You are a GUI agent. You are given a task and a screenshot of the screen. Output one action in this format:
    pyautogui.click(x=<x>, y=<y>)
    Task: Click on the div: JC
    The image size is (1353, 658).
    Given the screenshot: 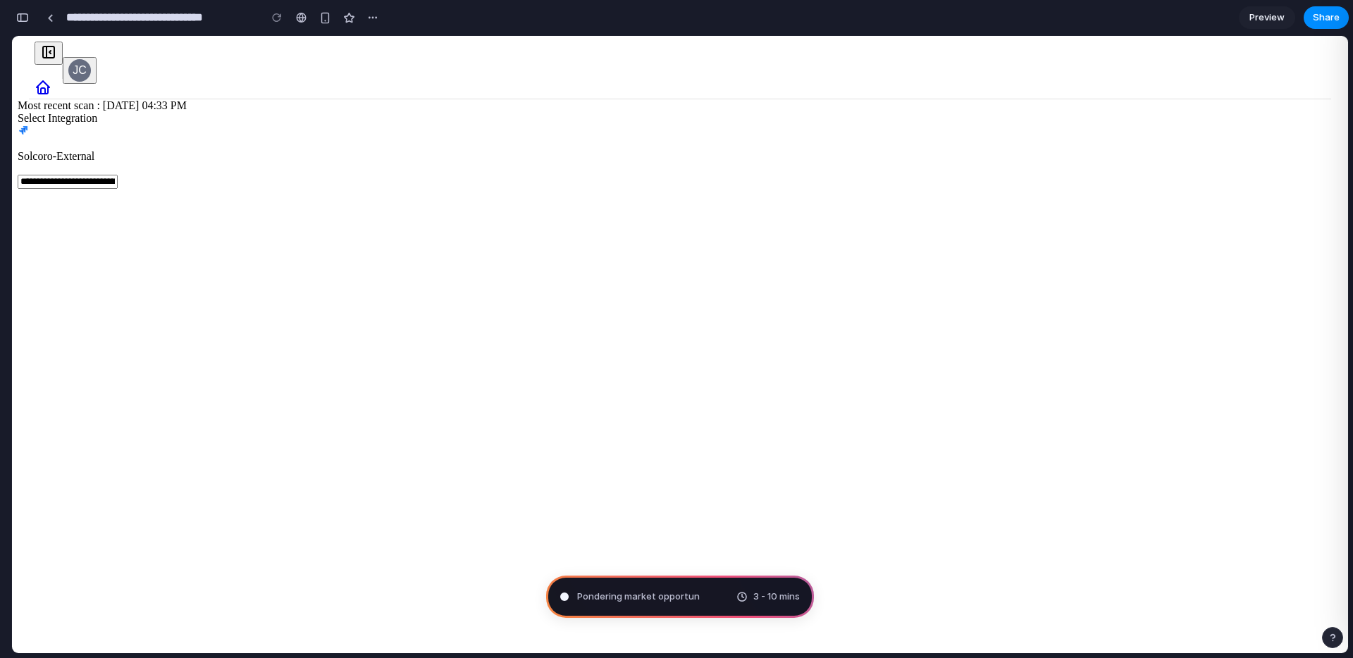 What is the action you would take?
    pyautogui.click(x=68, y=35)
    